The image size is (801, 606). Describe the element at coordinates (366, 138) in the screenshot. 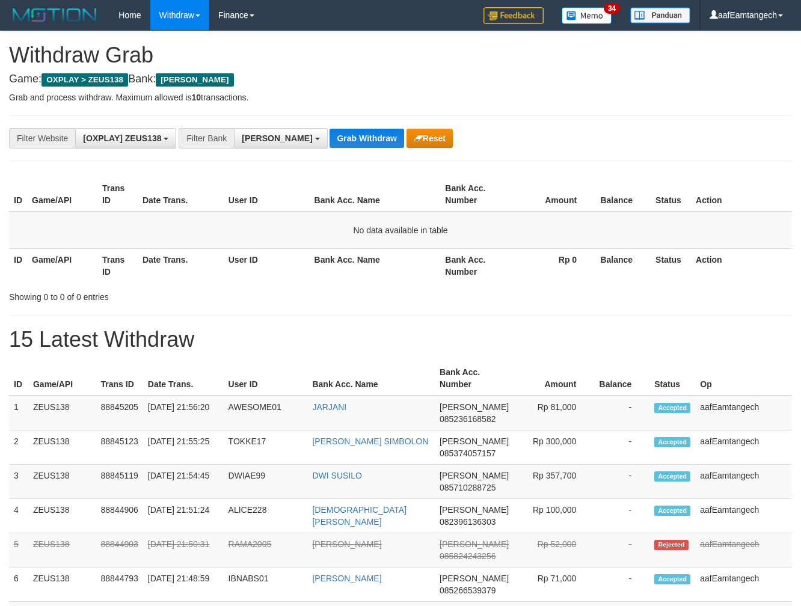

I see `button: Grab Withdraw` at that location.